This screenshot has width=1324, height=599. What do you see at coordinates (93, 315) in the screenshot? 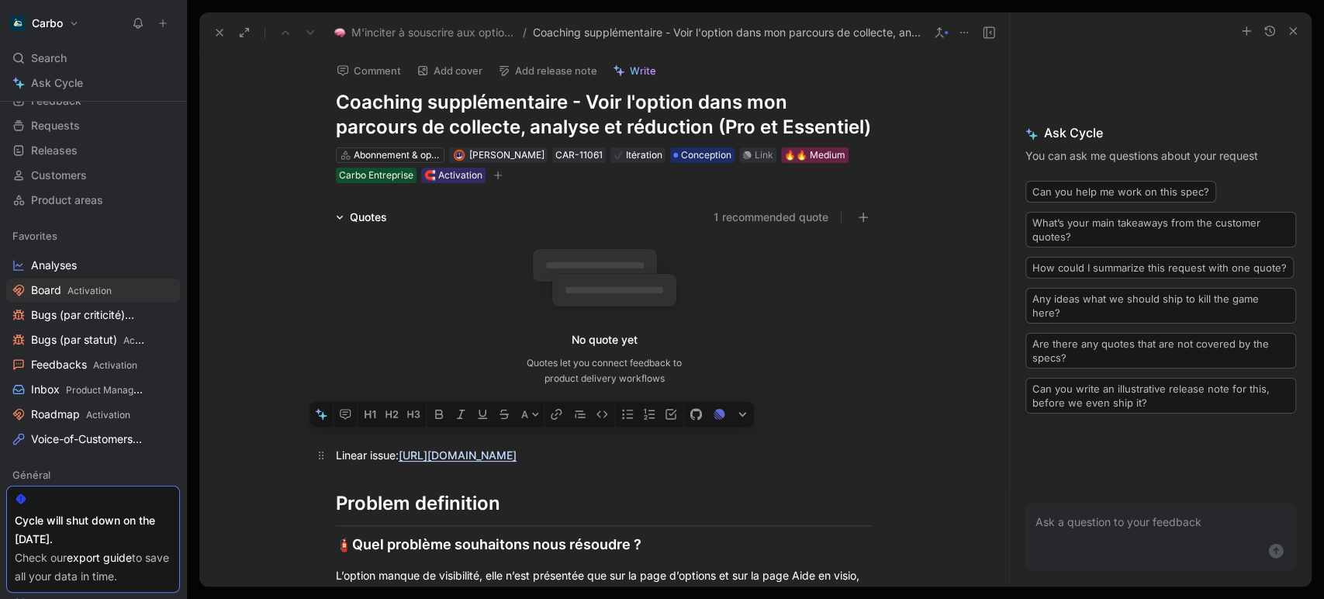
I see `a: Bugs (par criticité)Activation` at bounding box center [93, 315].